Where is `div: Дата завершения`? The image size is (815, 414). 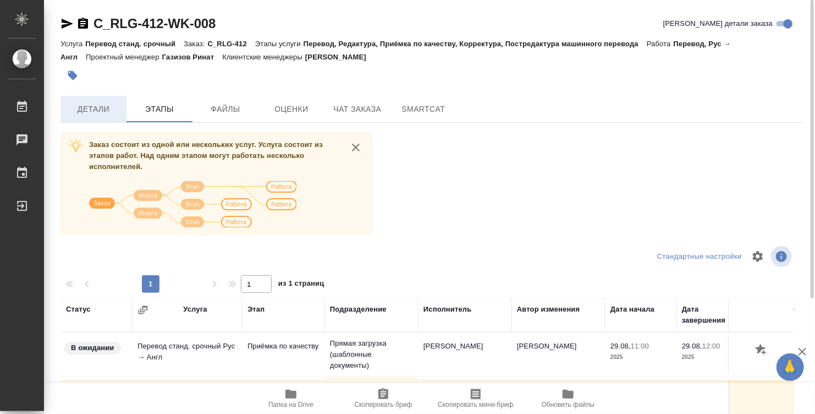
div: Дата завершения is located at coordinates (712, 315).